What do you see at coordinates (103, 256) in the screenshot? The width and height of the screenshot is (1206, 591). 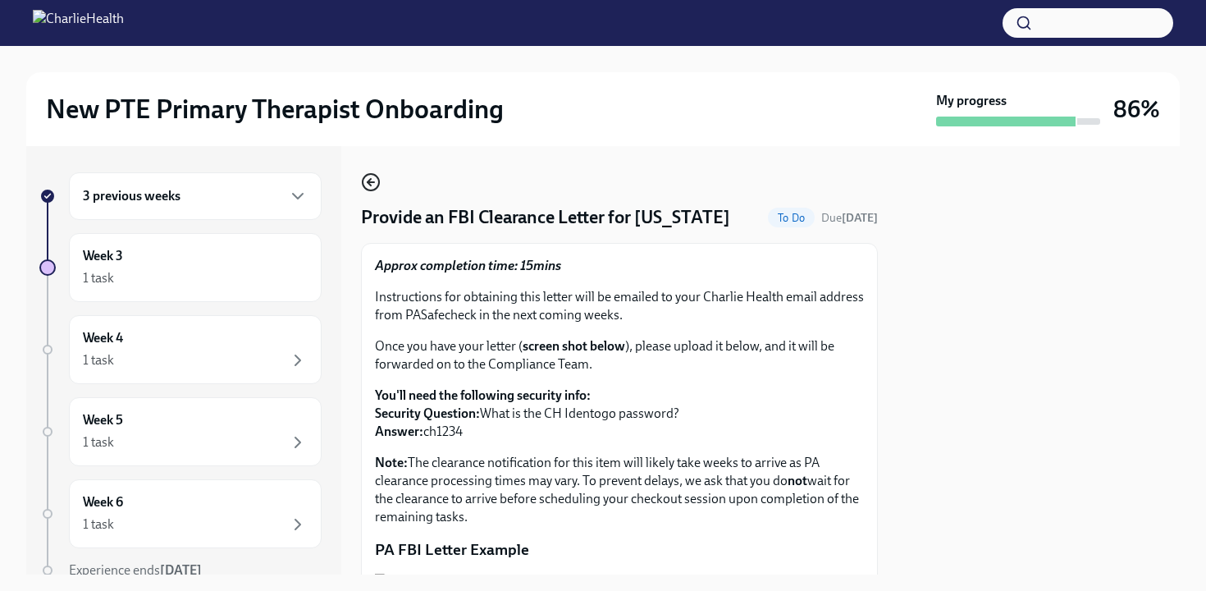 I see `h6: Week 3` at bounding box center [103, 256].